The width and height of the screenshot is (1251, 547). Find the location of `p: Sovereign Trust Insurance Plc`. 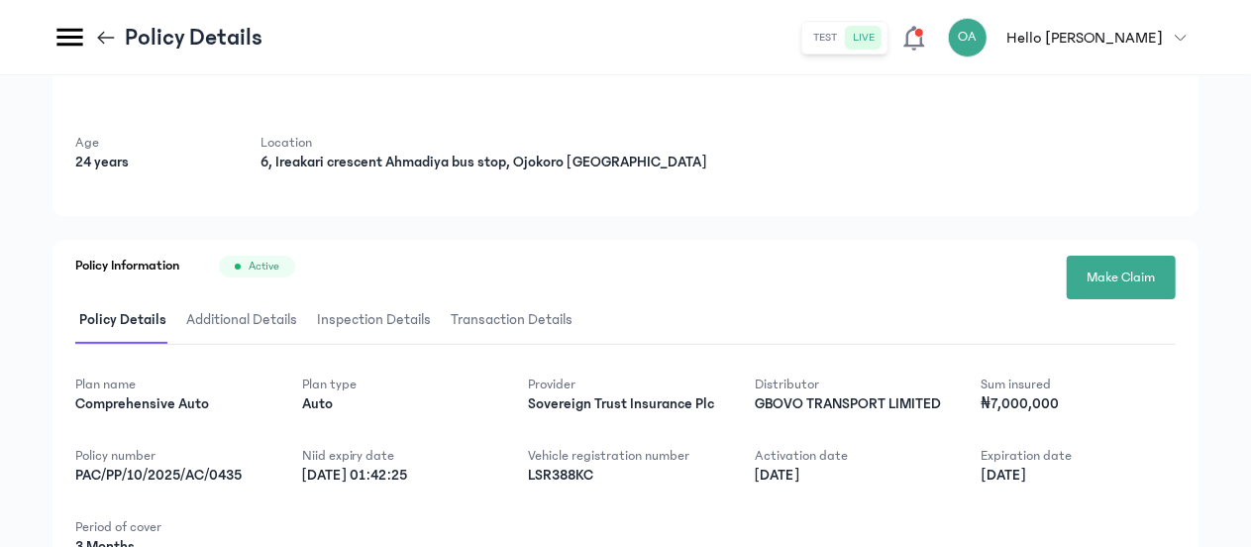

p: Sovereign Trust Insurance Plc is located at coordinates (625, 404).